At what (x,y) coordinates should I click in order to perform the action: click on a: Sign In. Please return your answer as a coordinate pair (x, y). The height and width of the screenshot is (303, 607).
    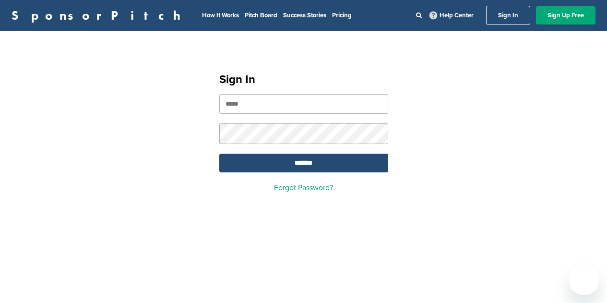
    Looking at the image, I should click on (508, 15).